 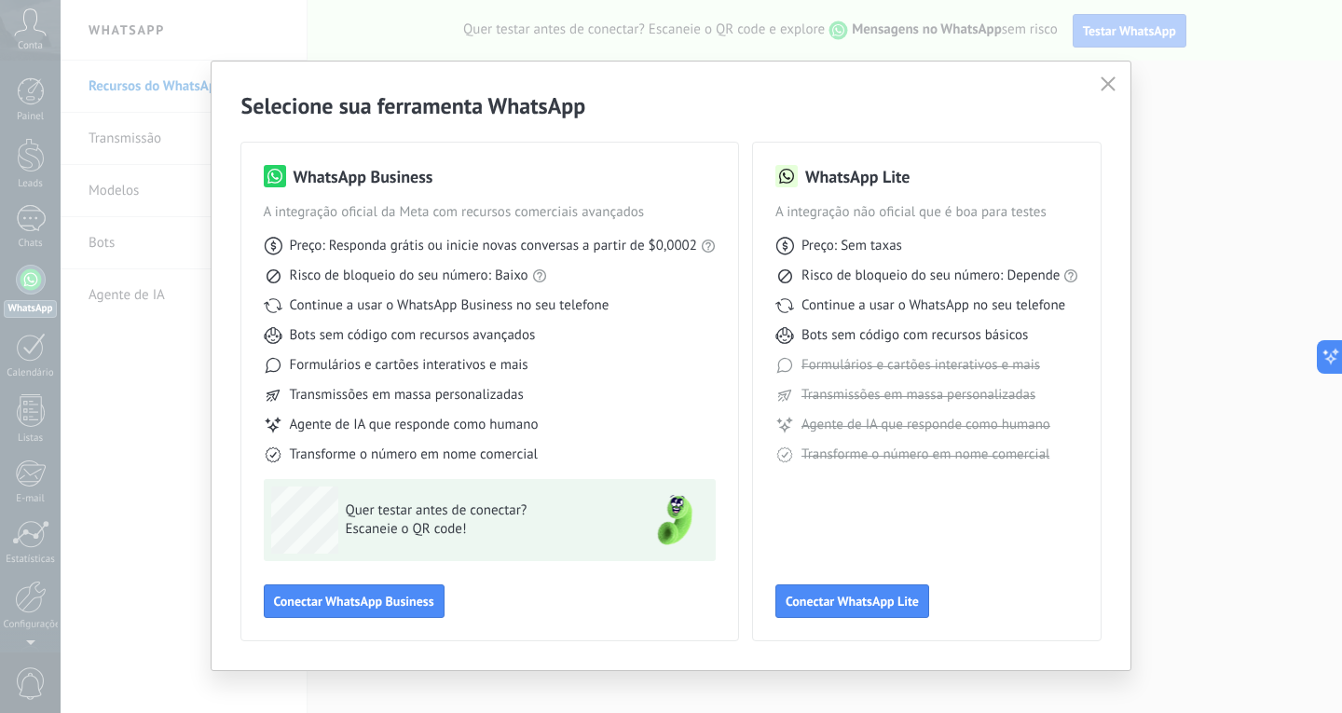 I want to click on img: green-phone.png, so click(x=675, y=520).